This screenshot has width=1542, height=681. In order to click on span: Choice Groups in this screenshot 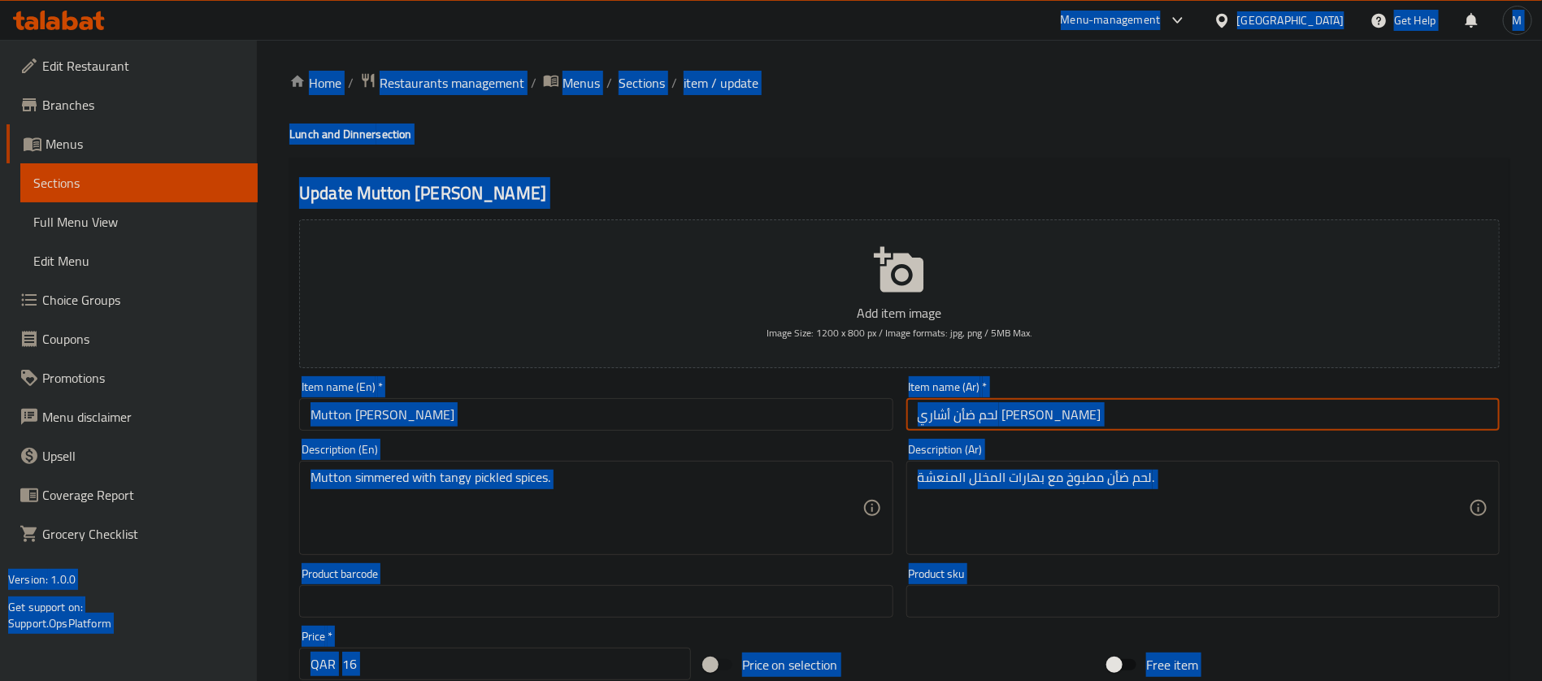, I will do `click(143, 300)`.